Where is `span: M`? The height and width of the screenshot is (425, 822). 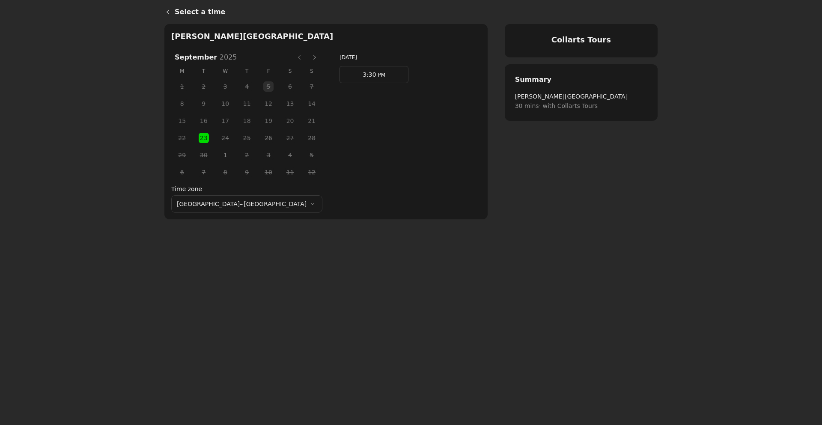 span: M is located at coordinates (182, 71).